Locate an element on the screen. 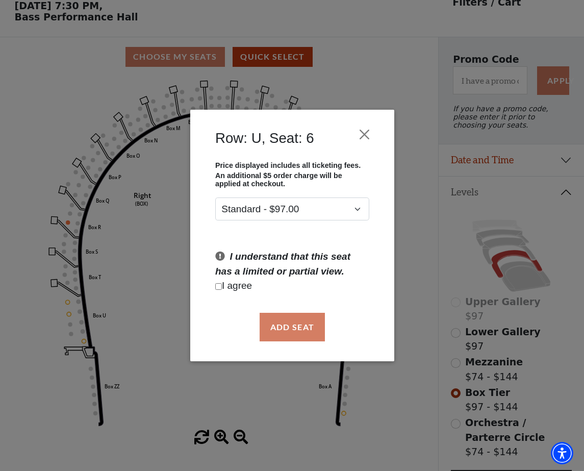  h4: Row: U, Seat: 6 is located at coordinates (265, 138).